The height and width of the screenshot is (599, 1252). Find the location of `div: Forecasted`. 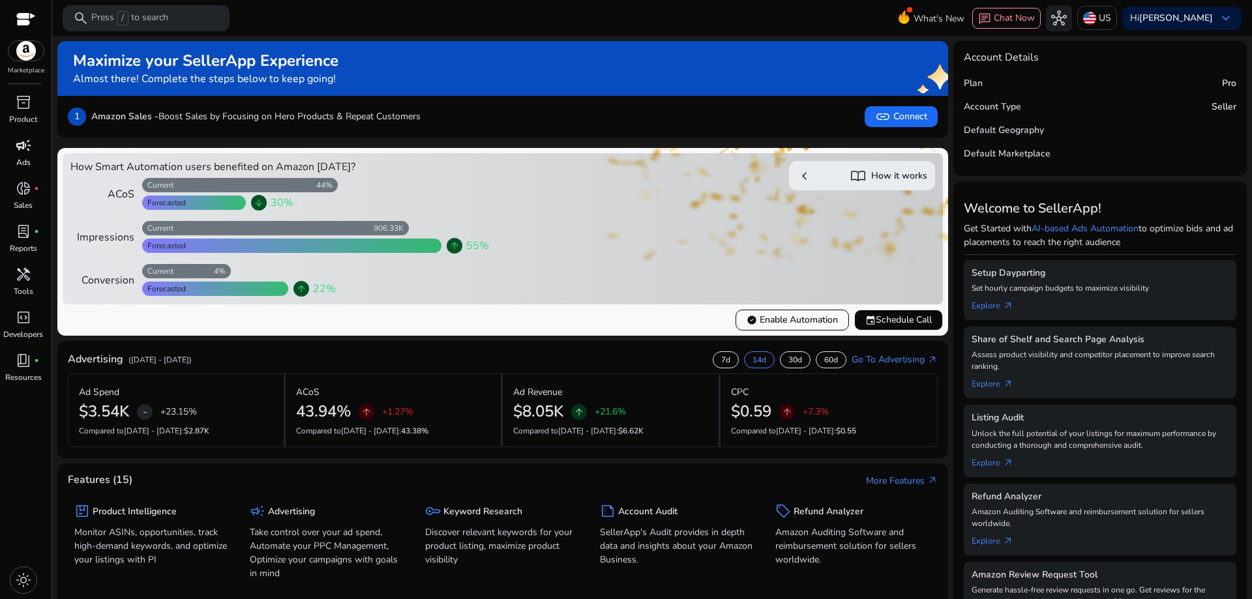

div: Forecasted is located at coordinates (164, 246).